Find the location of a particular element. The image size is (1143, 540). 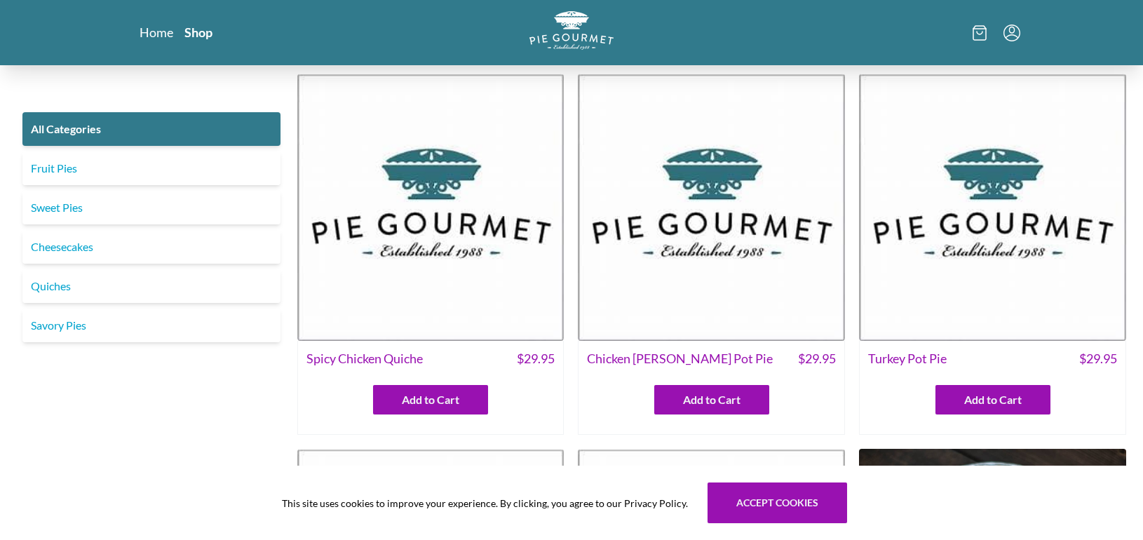

a: Fruit Pies is located at coordinates (151, 168).